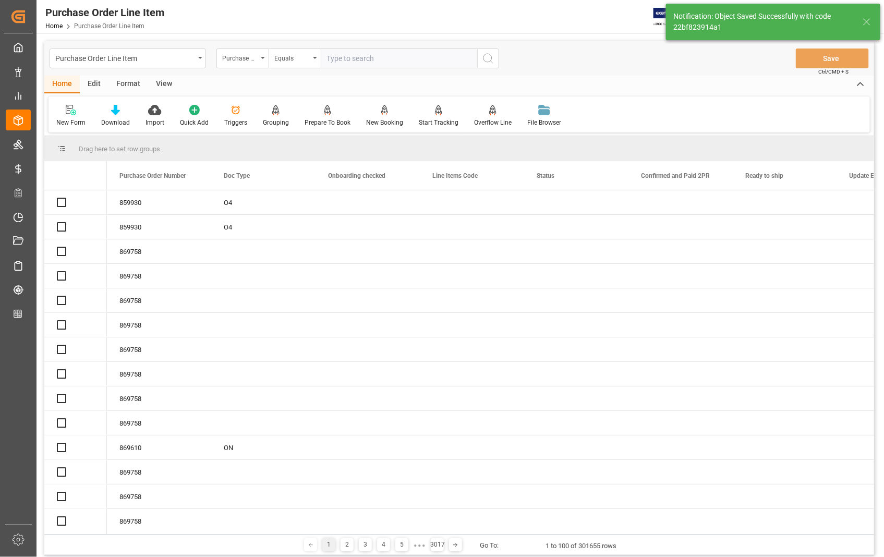  Describe the element at coordinates (493, 123) in the screenshot. I see `div: Overflow Line` at that location.